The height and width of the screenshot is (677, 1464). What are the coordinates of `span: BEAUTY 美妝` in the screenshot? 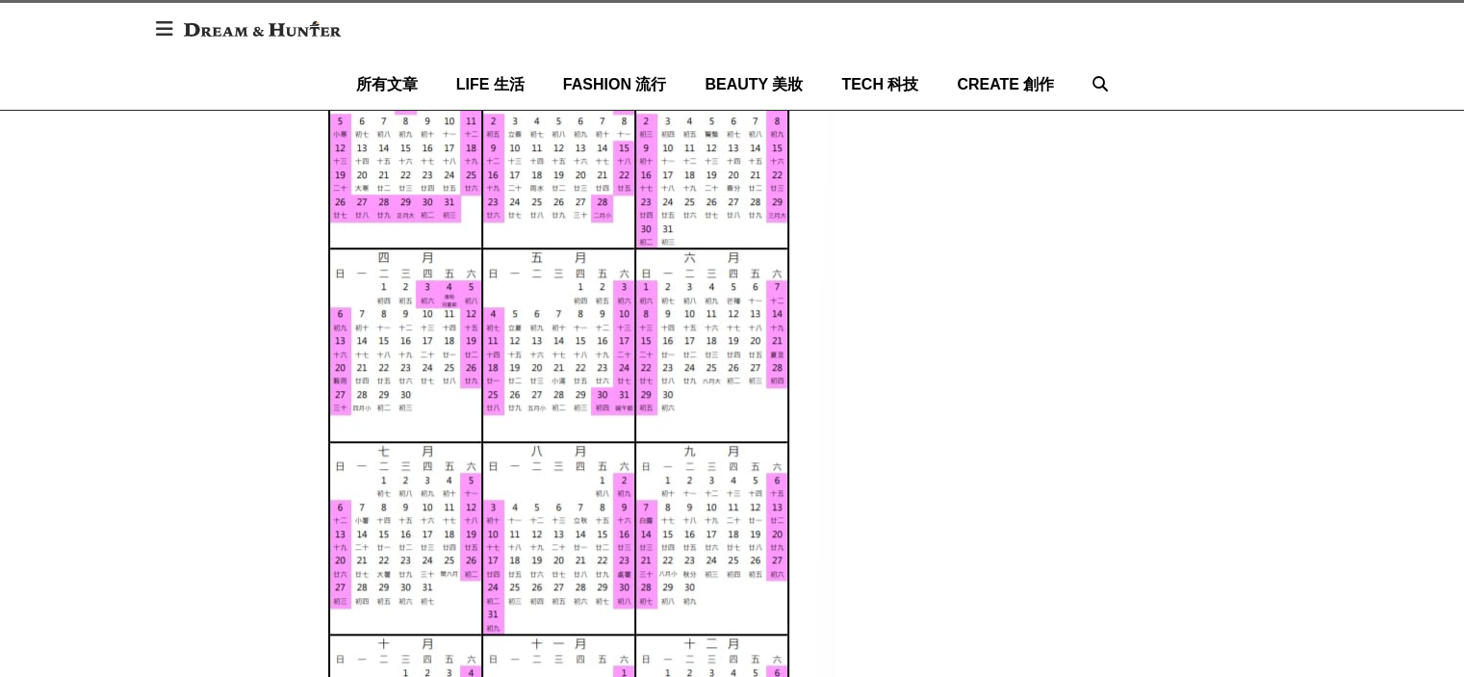 It's located at (754, 84).